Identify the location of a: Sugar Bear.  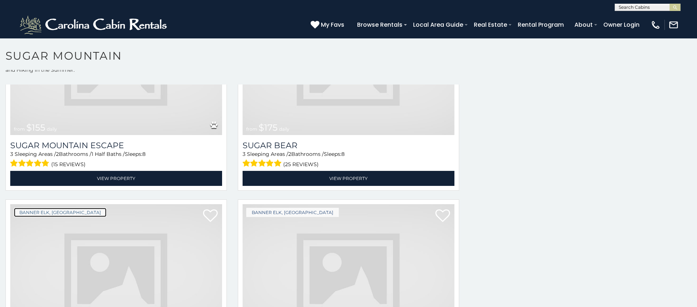
(348, 145).